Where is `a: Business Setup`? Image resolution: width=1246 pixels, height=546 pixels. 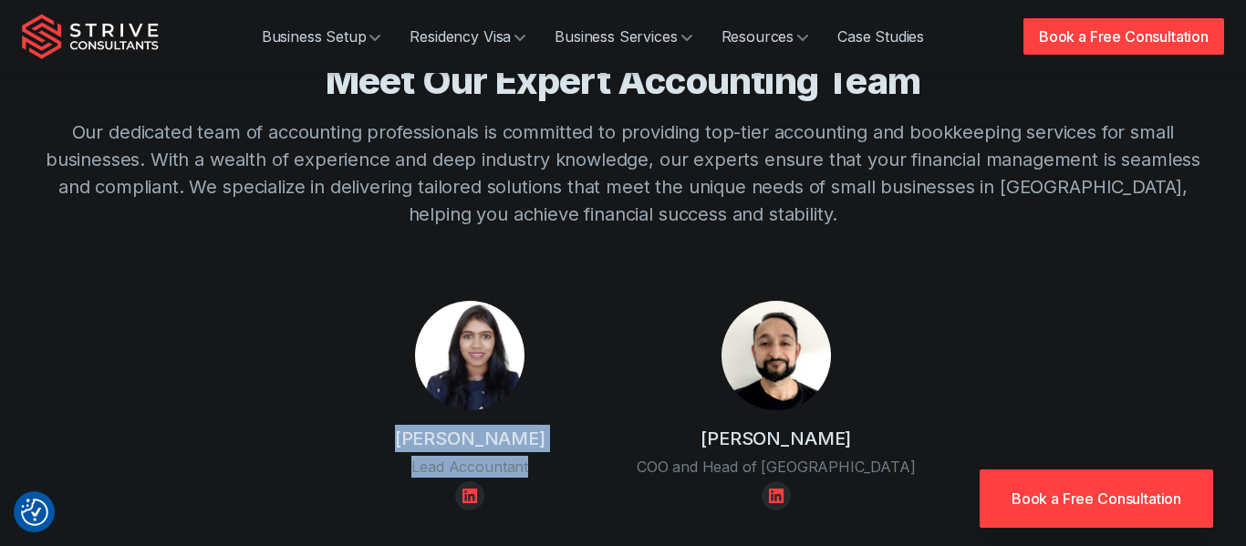 a: Business Setup is located at coordinates (321, 36).